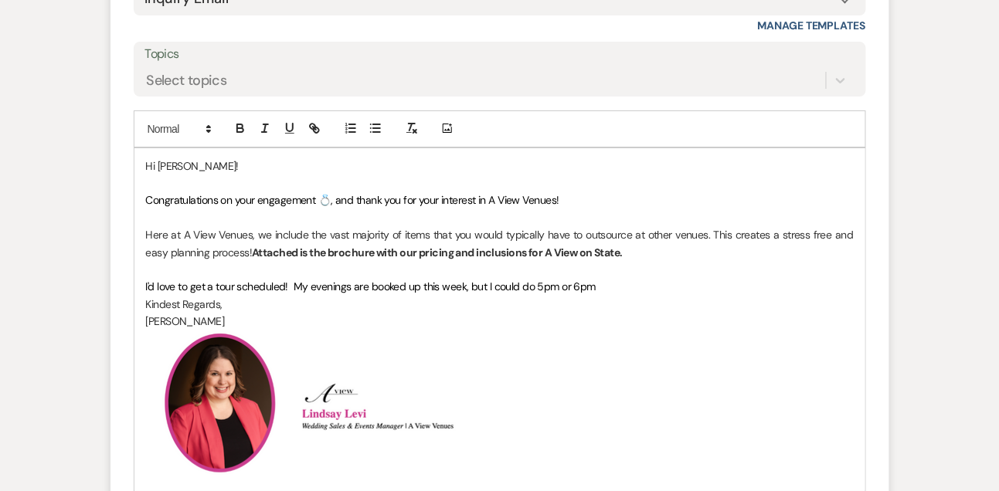 The width and height of the screenshot is (999, 491). I want to click on img: Screenshot 2025-03-27 at 12.26.26 PM.png, so click(223, 405).